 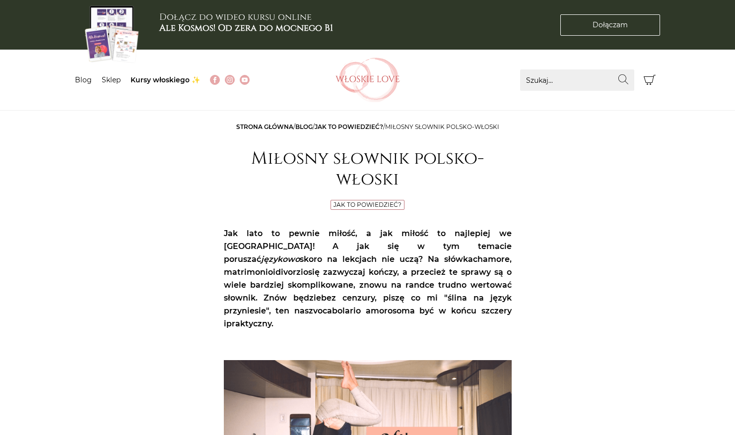 What do you see at coordinates (246, 22) in the screenshot?
I see `h3: Dołącz do wideo kursu online` at bounding box center [246, 22].